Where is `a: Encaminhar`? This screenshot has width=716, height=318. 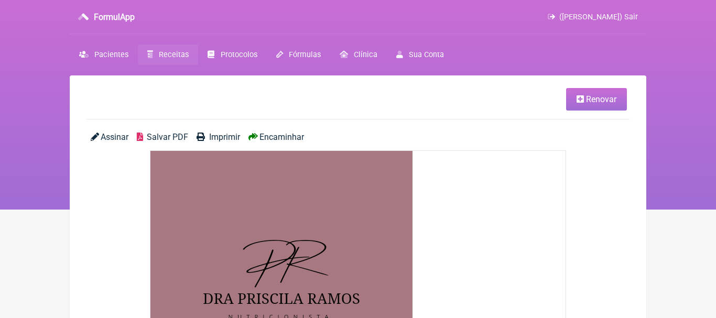 a: Encaminhar is located at coordinates (276, 137).